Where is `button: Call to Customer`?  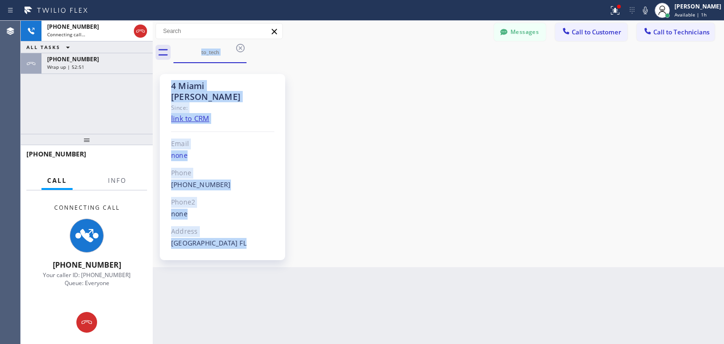
button: Call to Customer is located at coordinates (591, 32).